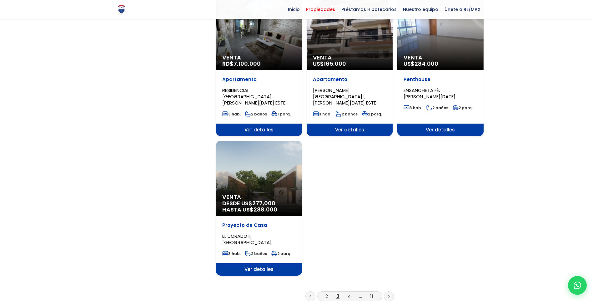 Image resolution: width=593 pixels, height=301 pixels. I want to click on img: Logo de REMAX, so click(121, 9).